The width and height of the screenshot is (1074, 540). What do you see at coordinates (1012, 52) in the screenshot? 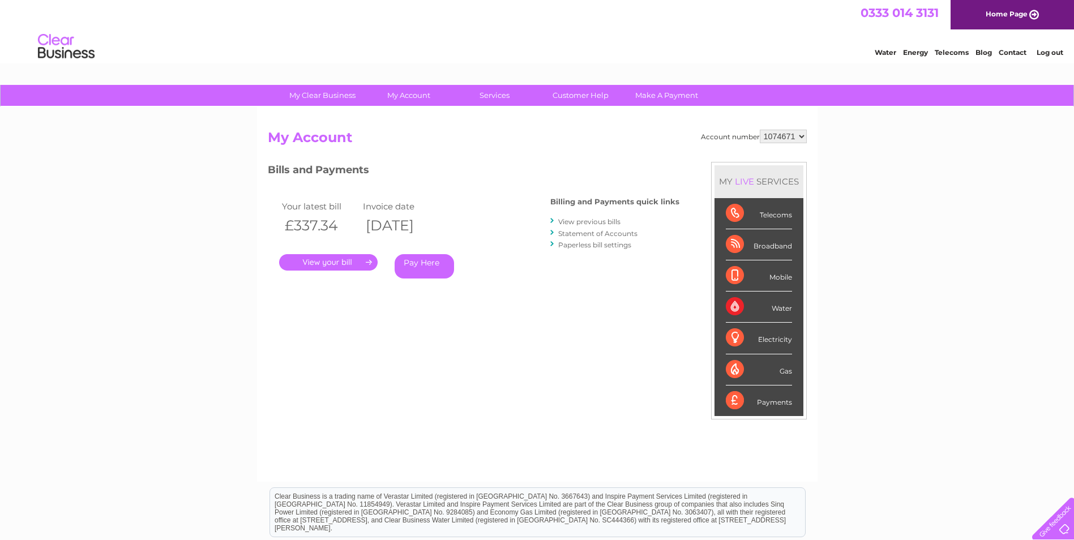
I see `a: Contact` at bounding box center [1012, 52].